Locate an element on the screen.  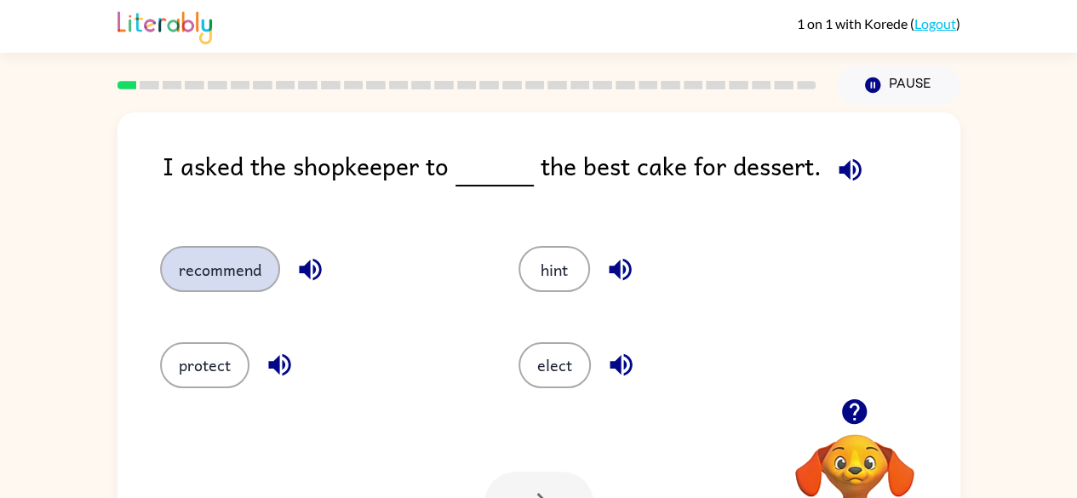
button: hint is located at coordinates (554, 269).